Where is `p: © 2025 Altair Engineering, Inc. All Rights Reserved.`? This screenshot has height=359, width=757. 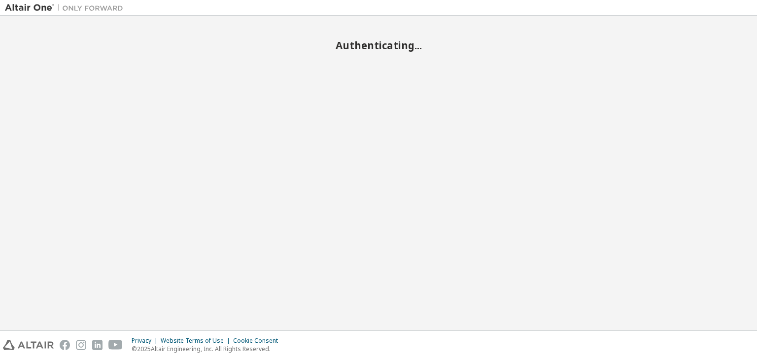
p: © 2025 Altair Engineering, Inc. All Rights Reserved. is located at coordinates (207, 349).